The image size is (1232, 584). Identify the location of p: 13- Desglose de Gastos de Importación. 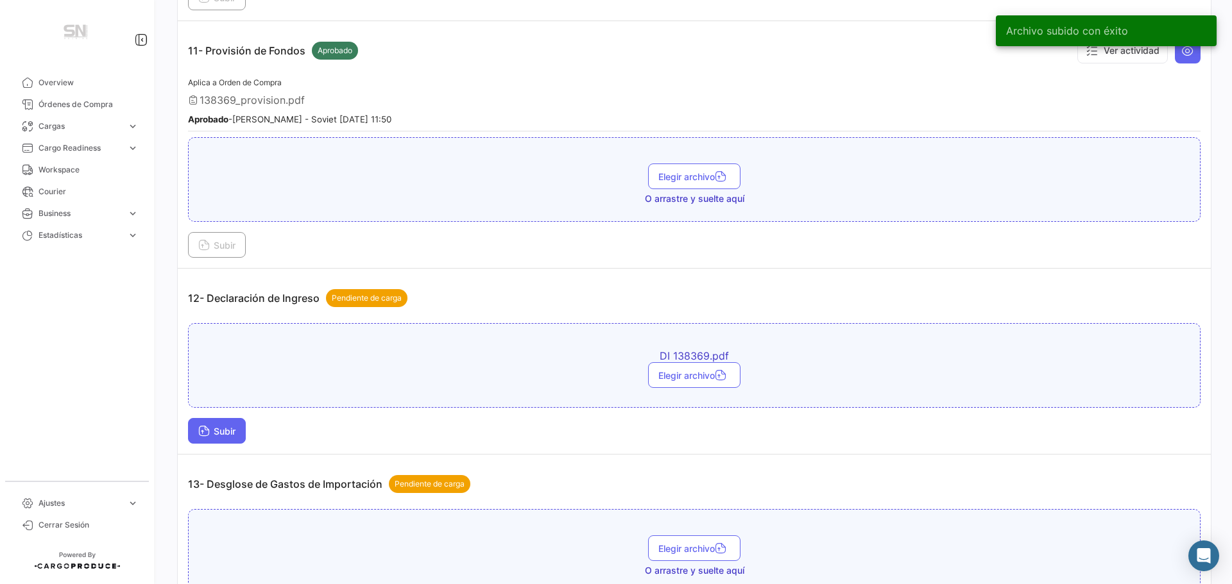
(329, 484).